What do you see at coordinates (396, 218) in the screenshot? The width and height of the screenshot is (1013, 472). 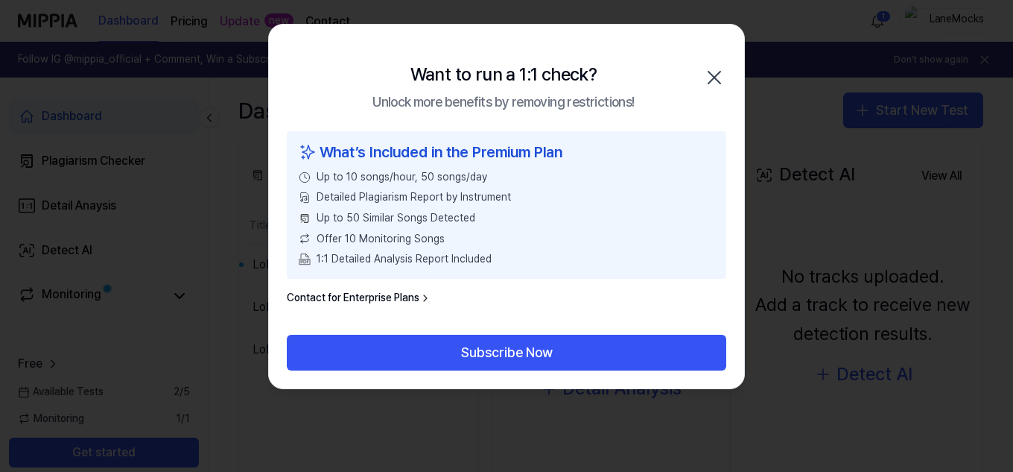 I see `span: Up to 50 Similar Songs Detected` at bounding box center [396, 218].